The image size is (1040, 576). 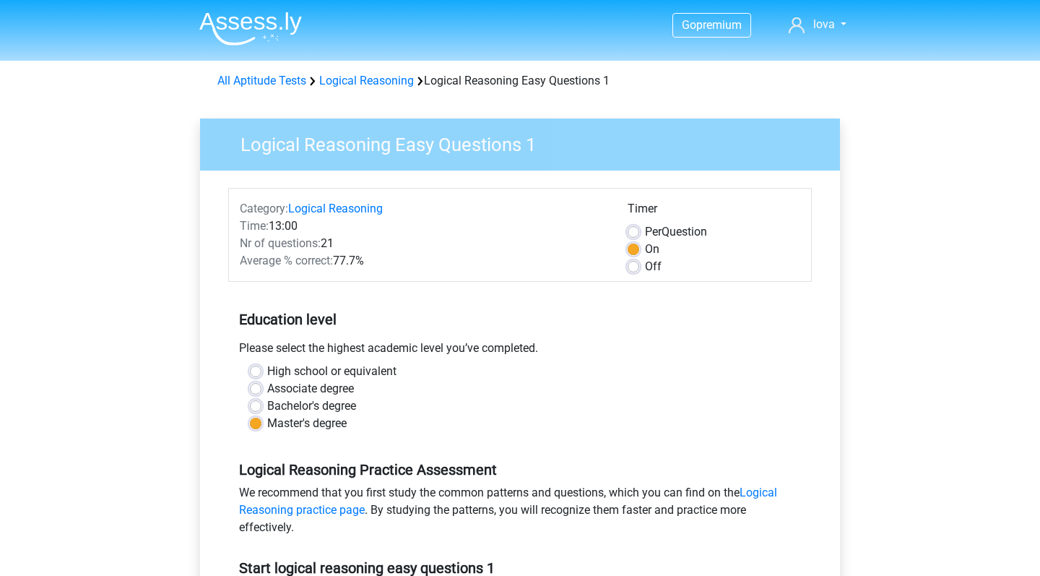 What do you see at coordinates (254, 225) in the screenshot?
I see `span: Time:` at bounding box center [254, 225].